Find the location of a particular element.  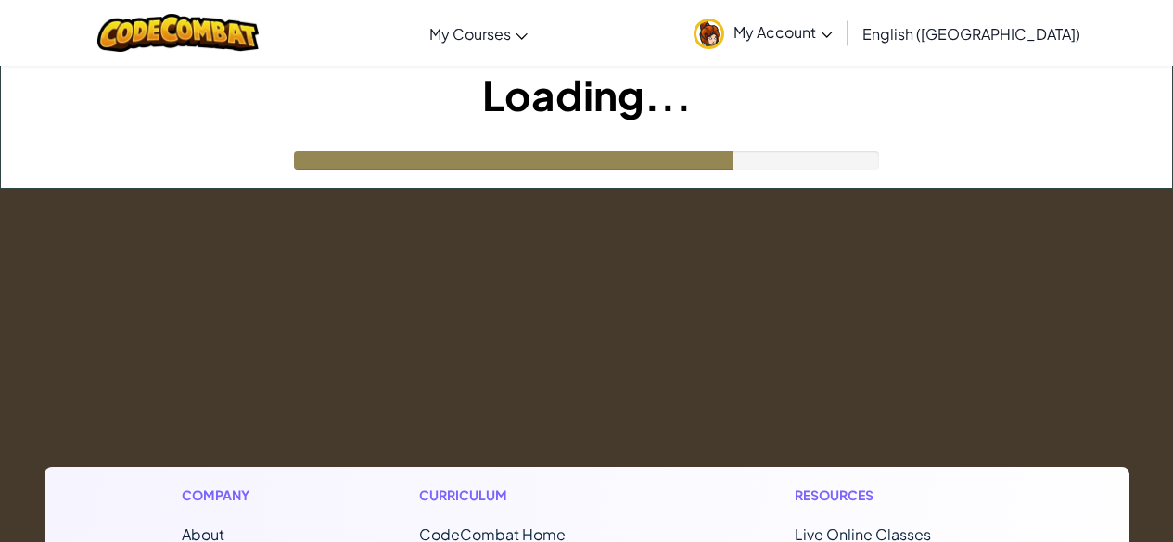

a: My Courses is located at coordinates (478, 33).